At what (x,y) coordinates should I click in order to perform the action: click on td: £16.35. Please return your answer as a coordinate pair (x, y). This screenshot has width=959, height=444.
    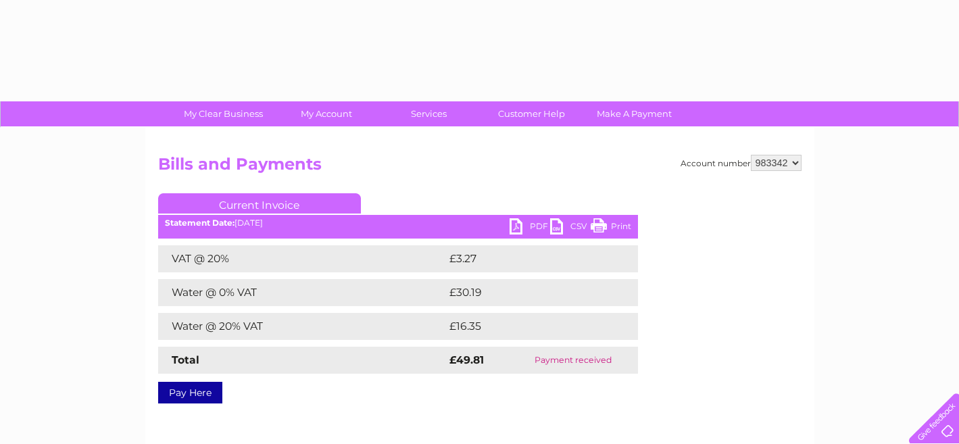
    Looking at the image, I should click on (528, 326).